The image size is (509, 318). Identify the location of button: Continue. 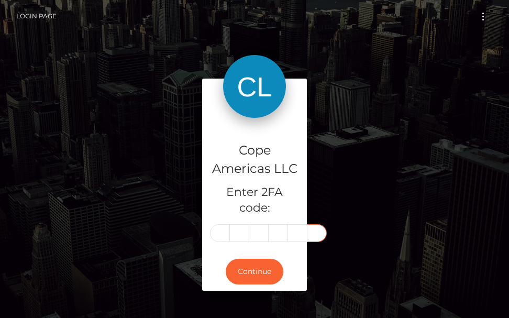
(254, 271).